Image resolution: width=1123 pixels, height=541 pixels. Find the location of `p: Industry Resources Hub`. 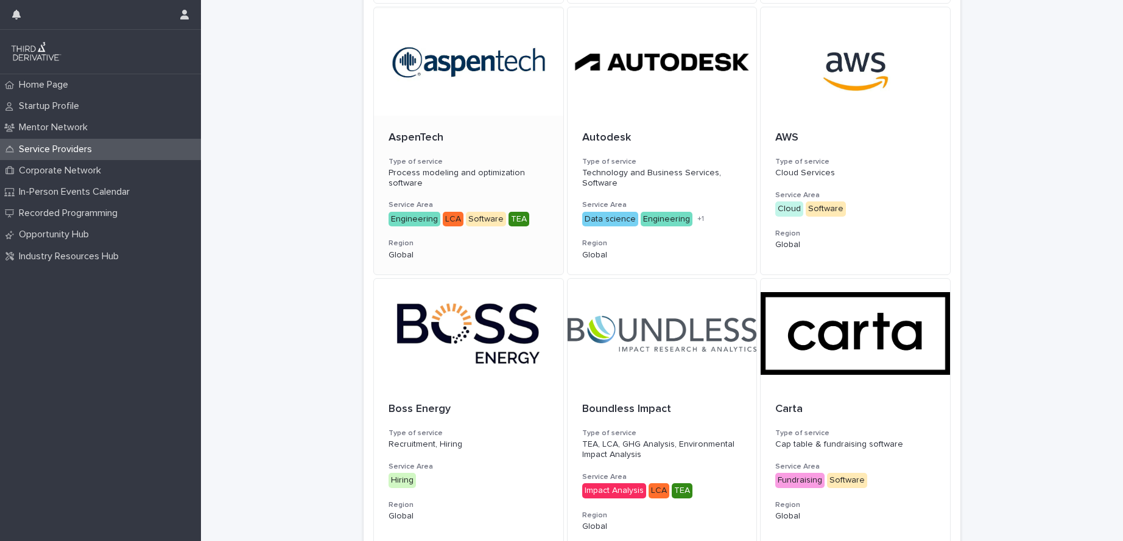

p: Industry Resources Hub is located at coordinates (71, 256).